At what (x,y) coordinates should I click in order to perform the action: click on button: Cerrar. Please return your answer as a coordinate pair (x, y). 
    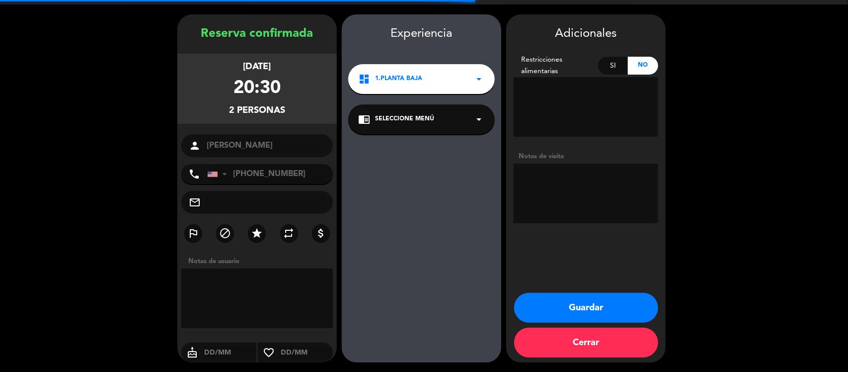
    Looking at the image, I should click on (587, 342).